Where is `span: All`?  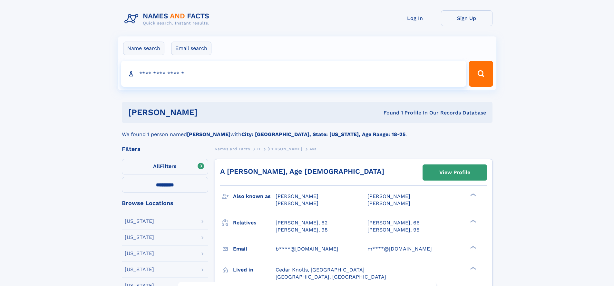
span: All is located at coordinates (156, 166).